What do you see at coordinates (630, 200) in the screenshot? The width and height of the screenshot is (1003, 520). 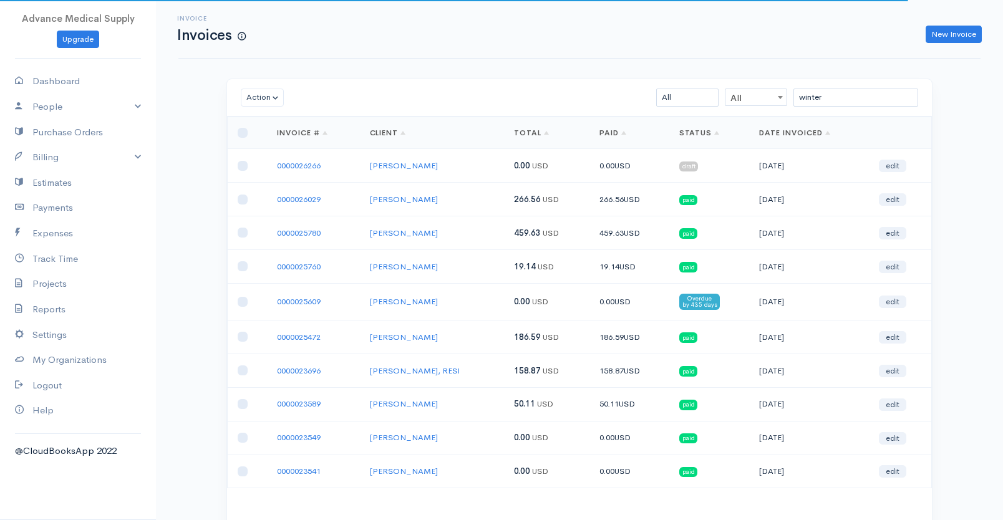 I see `td: 266.56` at bounding box center [630, 200].